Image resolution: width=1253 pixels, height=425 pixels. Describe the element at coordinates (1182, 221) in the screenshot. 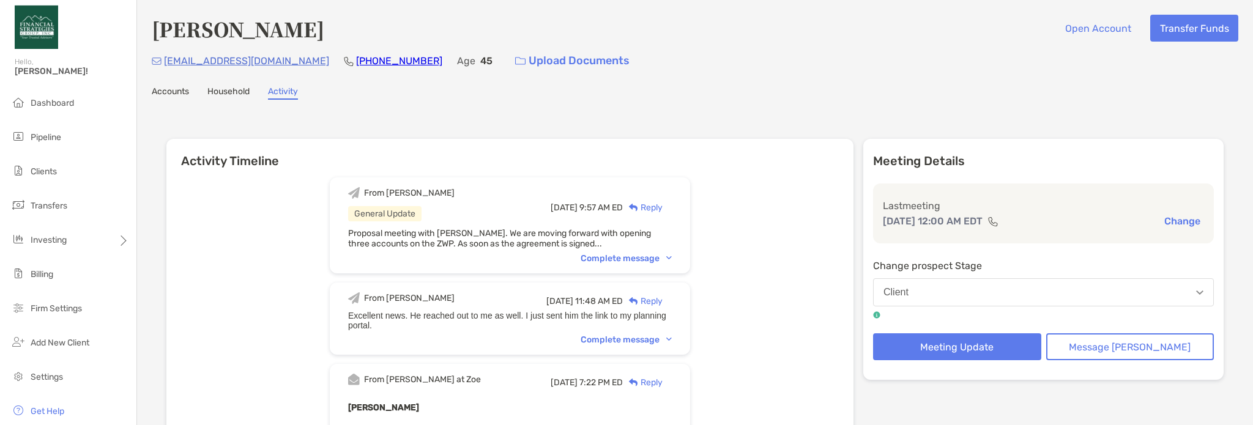

I see `button: Change` at that location.